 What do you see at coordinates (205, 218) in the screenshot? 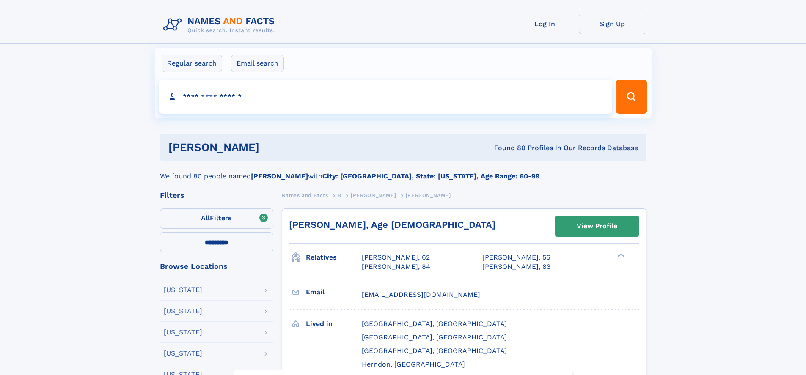
I see `span: All` at bounding box center [205, 218].